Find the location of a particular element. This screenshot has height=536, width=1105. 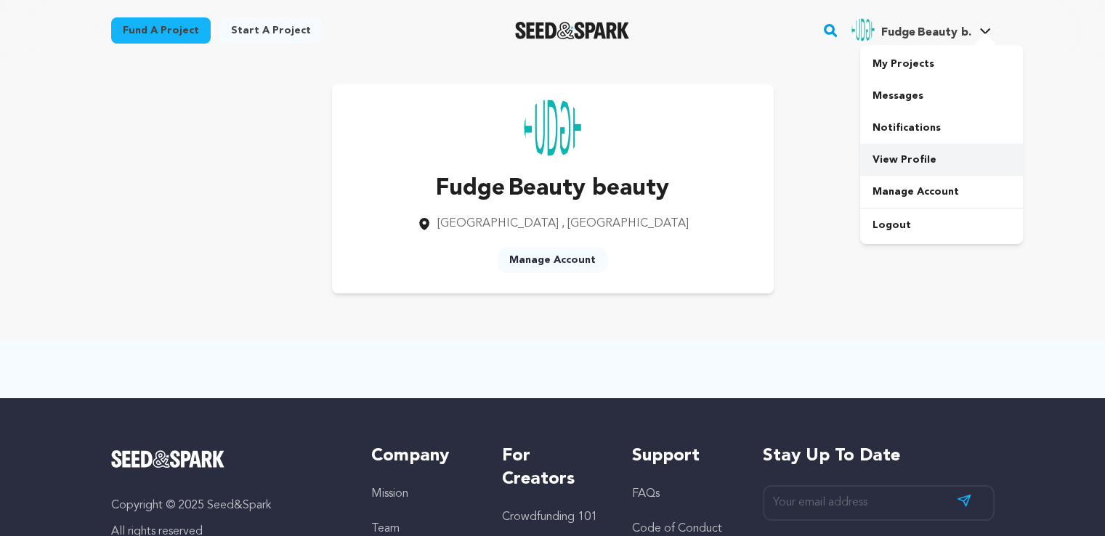

a: Messages is located at coordinates (942, 96).